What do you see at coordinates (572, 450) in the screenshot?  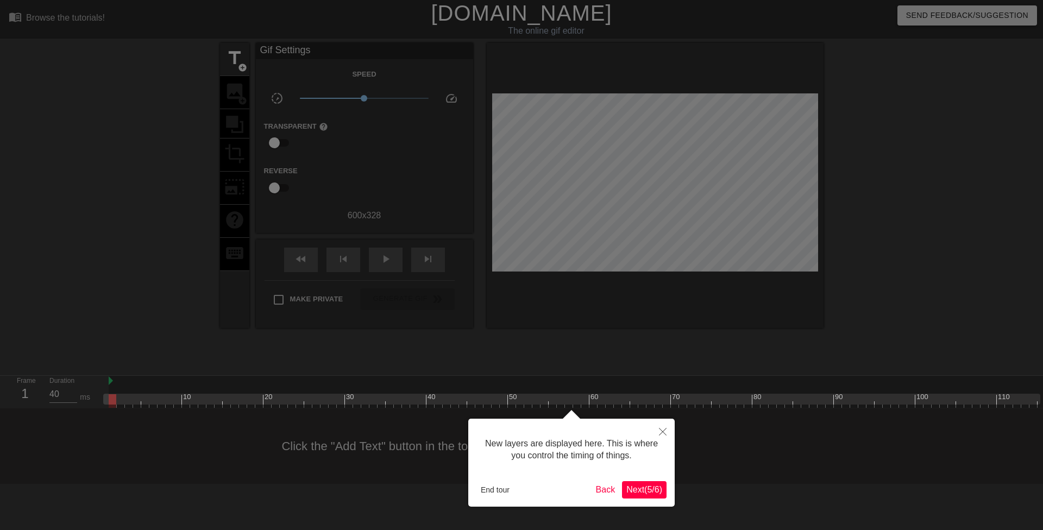 I see `div: New layers are displayed here. This is where you control the timing of things.` at bounding box center [572, 450].